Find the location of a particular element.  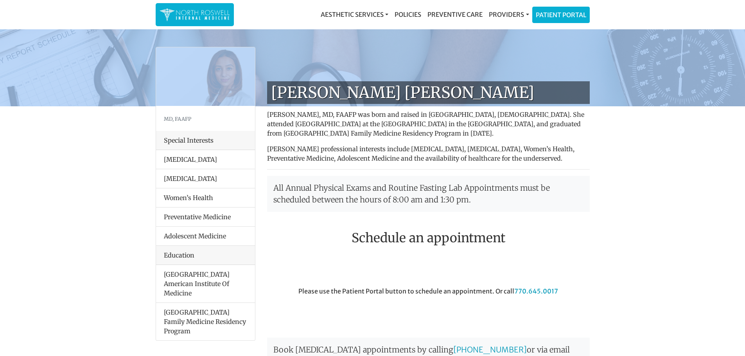

li: Preventative Medicine is located at coordinates (205, 217).